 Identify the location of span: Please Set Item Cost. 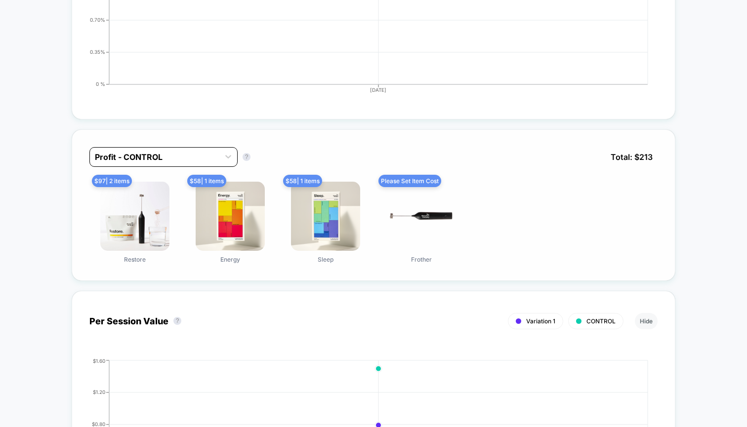
(409, 181).